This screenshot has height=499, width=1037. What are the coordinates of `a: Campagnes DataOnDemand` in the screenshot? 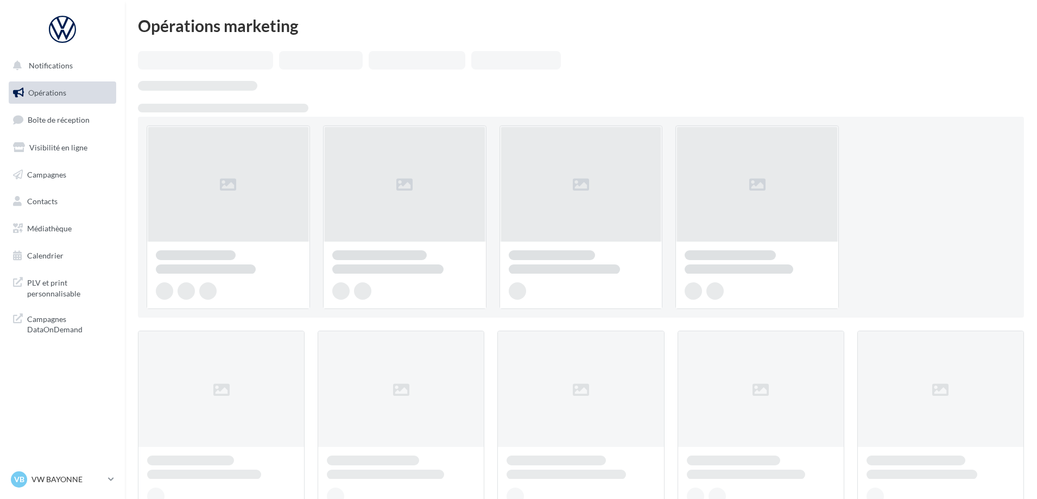 It's located at (62, 323).